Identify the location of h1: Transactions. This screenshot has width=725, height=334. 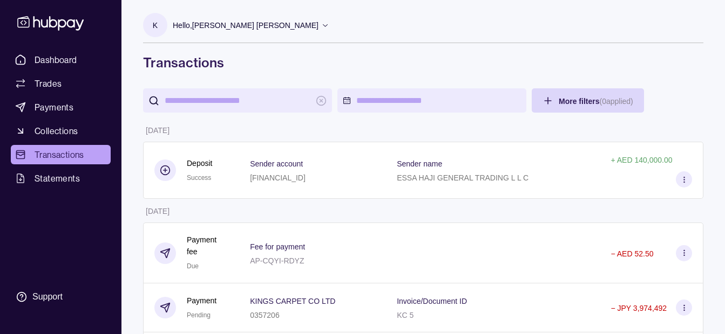
(423, 63).